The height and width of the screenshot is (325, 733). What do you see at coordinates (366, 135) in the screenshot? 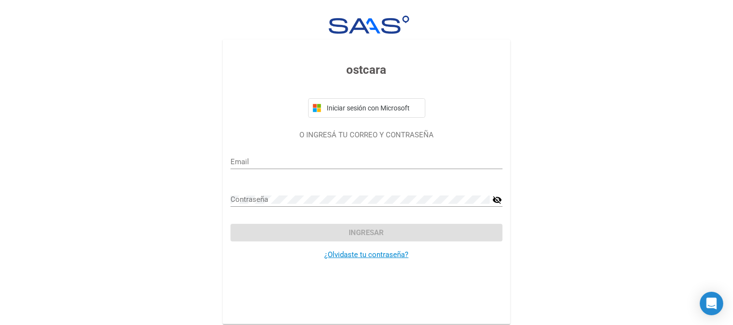
I see `p: O INGRESÁ TU CORREO Y CONTRASEÑA` at bounding box center [366, 135].